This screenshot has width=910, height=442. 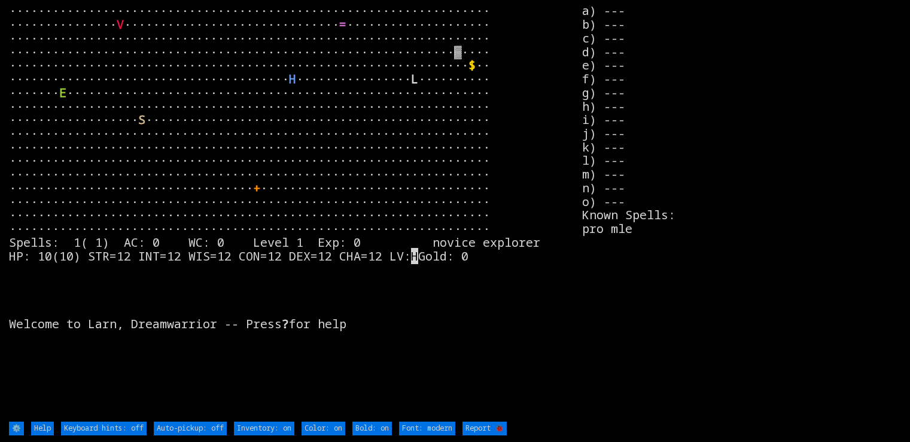 What do you see at coordinates (323, 428) in the screenshot?
I see `input: Color: on` at bounding box center [323, 428].